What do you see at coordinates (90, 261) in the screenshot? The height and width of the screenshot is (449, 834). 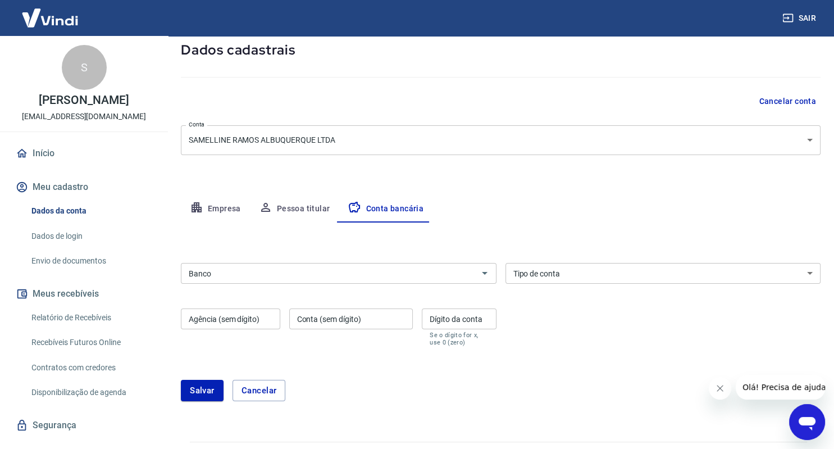 I see `a: Envio de documentos` at bounding box center [90, 261].